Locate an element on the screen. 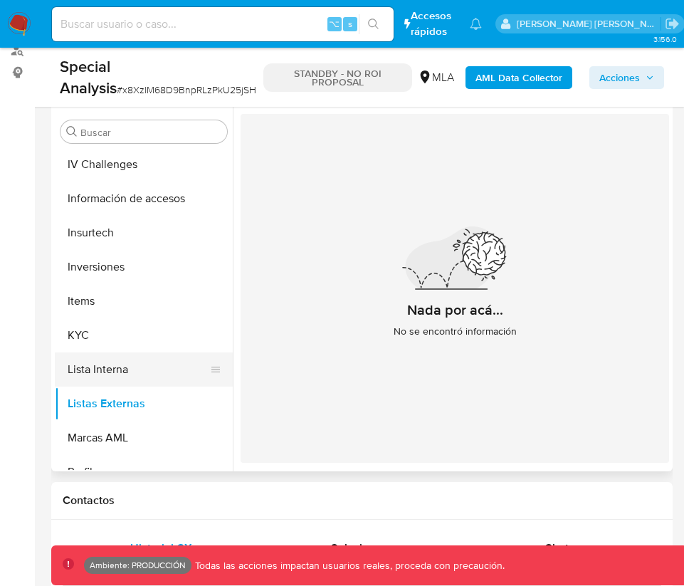  button: Lista Interna is located at coordinates (138, 369).